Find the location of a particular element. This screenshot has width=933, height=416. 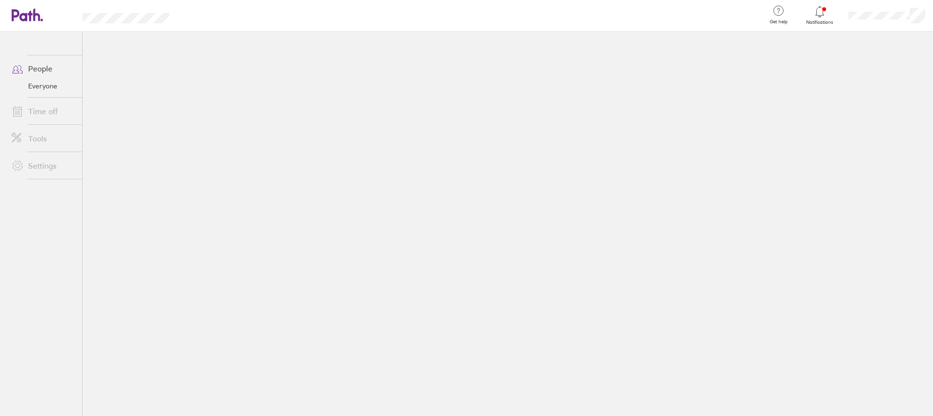

a: Everyone is located at coordinates (43, 86).